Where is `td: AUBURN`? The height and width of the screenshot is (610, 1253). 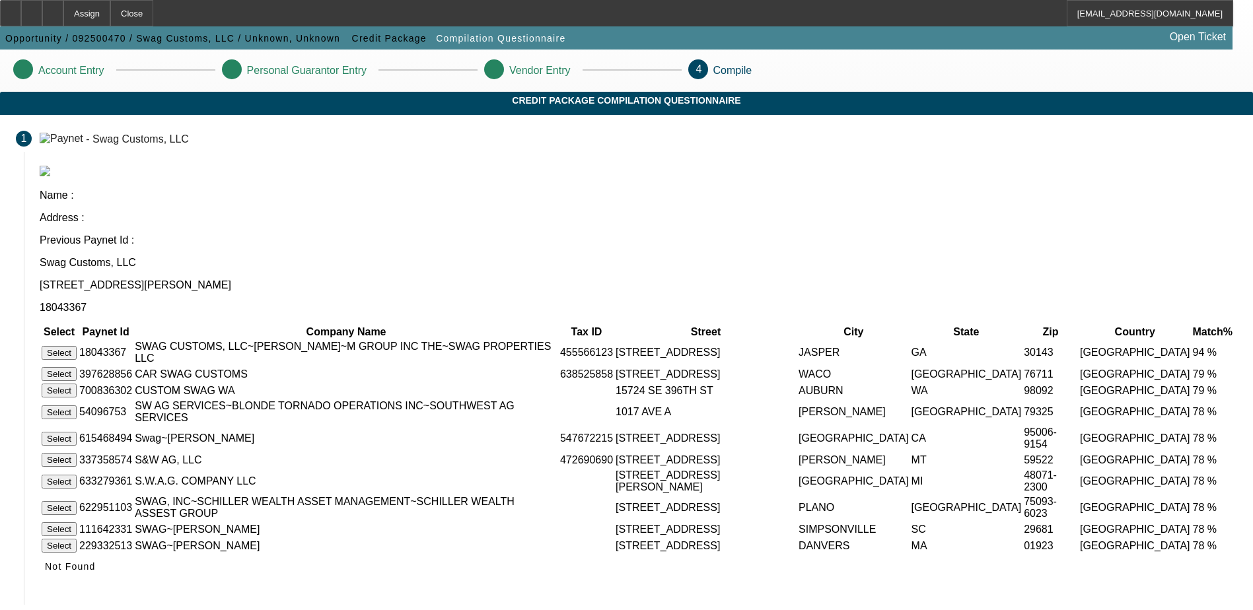 td: AUBURN is located at coordinates (854, 390).